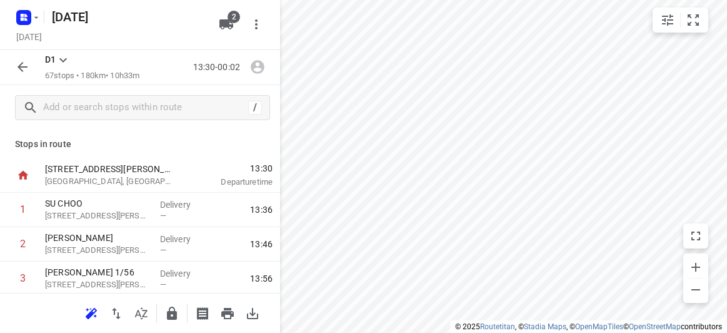 This screenshot has height=333, width=727. I want to click on span: Assign driver, so click(258, 66).